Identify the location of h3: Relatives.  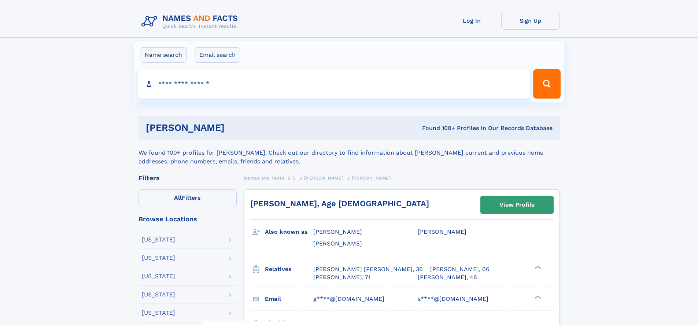
(289, 269).